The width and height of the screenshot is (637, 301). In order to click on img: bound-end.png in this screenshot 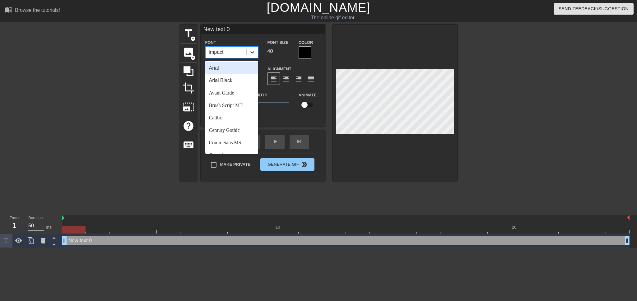, I will do `click(628, 218)`.